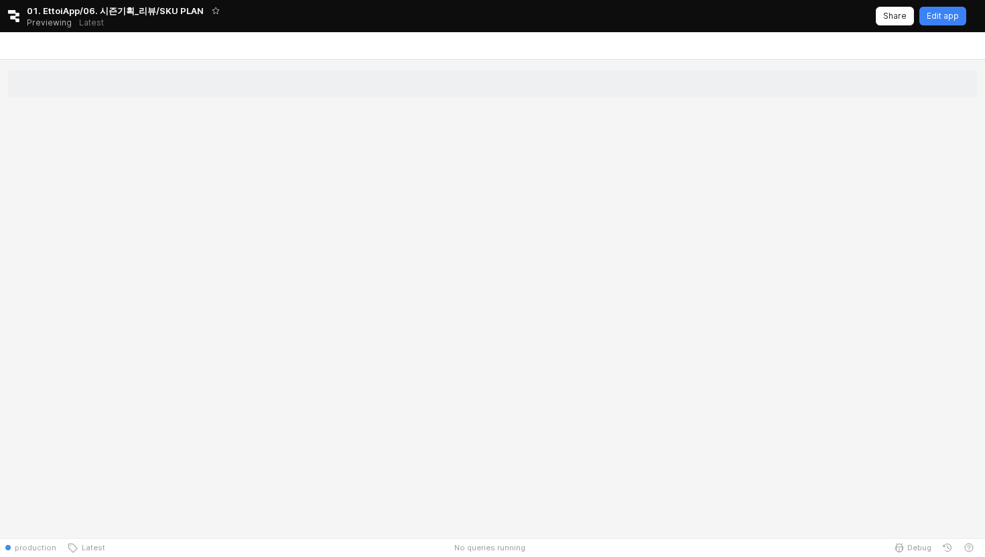 This screenshot has height=557, width=985. I want to click on button: Releases and History, so click(91, 23).